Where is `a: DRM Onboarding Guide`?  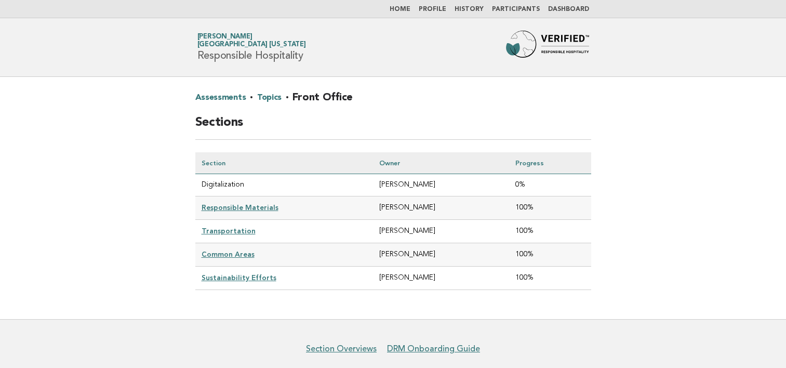 a: DRM Onboarding Guide is located at coordinates (433, 348).